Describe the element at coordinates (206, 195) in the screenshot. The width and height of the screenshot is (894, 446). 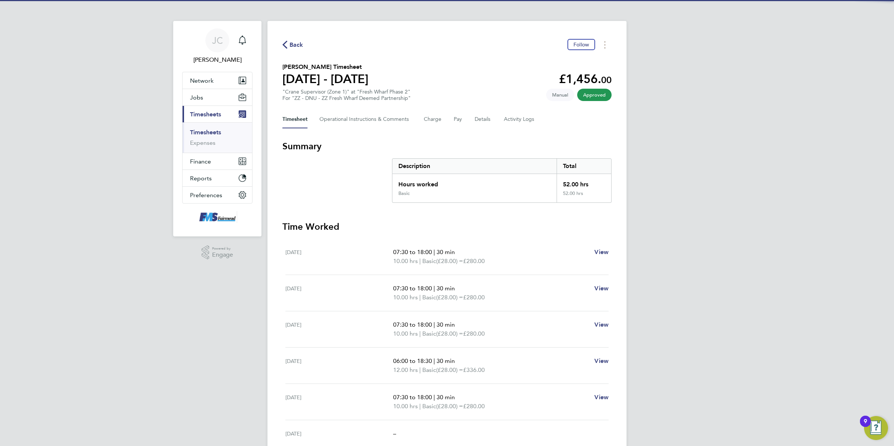
I see `span: Preferences` at that location.